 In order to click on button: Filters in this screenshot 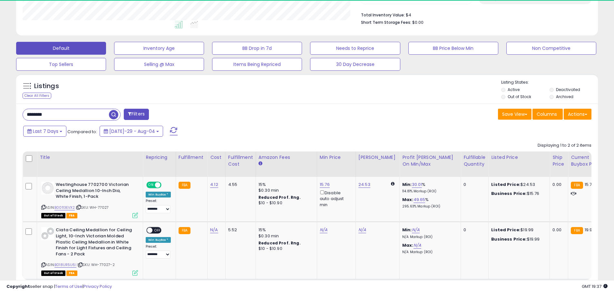, I will do `click(136, 114)`.